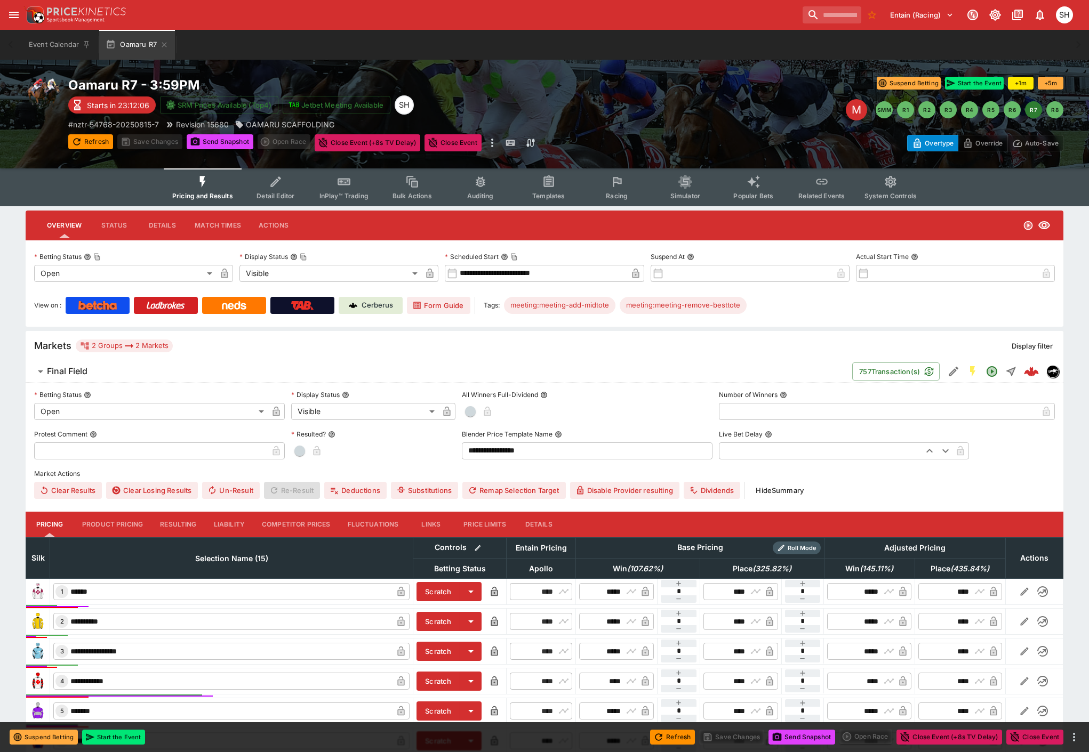 This screenshot has height=752, width=1089. I want to click on img: runner 1, so click(38, 592).